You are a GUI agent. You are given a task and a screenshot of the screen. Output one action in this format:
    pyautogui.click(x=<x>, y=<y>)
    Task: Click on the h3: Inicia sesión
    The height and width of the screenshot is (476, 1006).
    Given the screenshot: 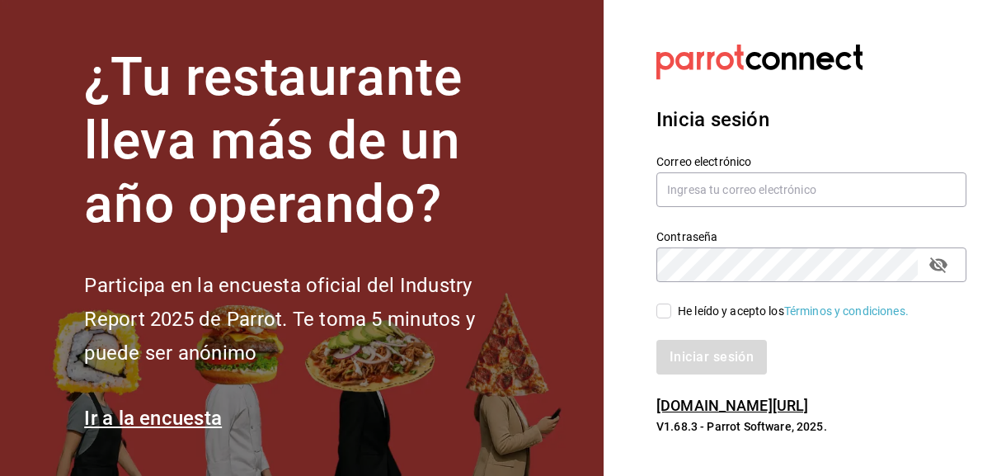 What is the action you would take?
    pyautogui.click(x=811, y=120)
    